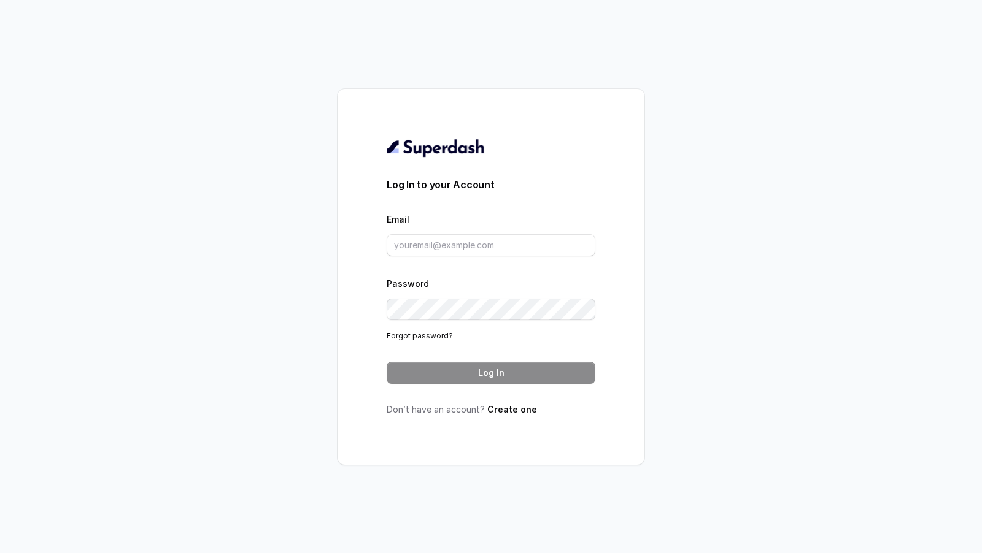 The height and width of the screenshot is (553, 982). Describe the element at coordinates (420, 336) in the screenshot. I see `a: Forgot password?` at that location.